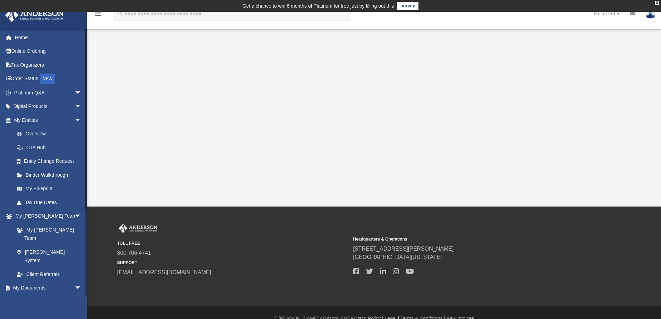 This screenshot has height=319, width=661. Describe the element at coordinates (49, 274) in the screenshot. I see `a: Client Referrals` at that location.